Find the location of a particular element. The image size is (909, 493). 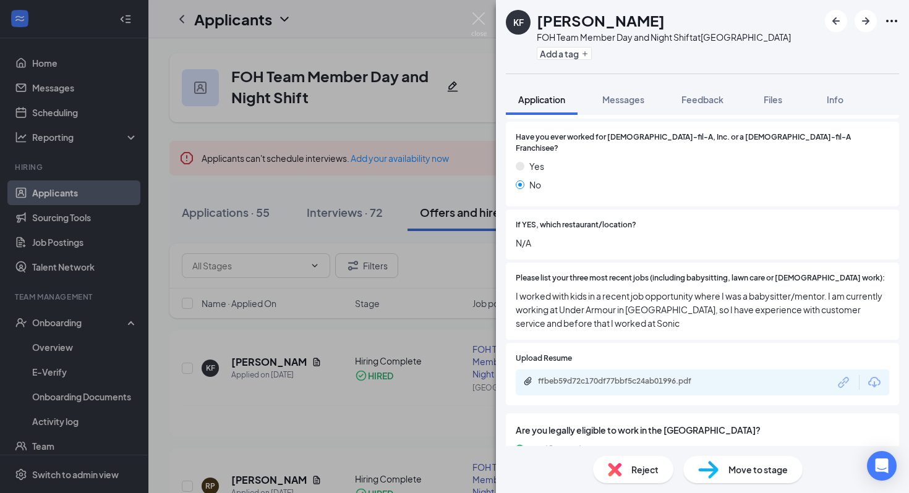

span: Application is located at coordinates (542, 100).